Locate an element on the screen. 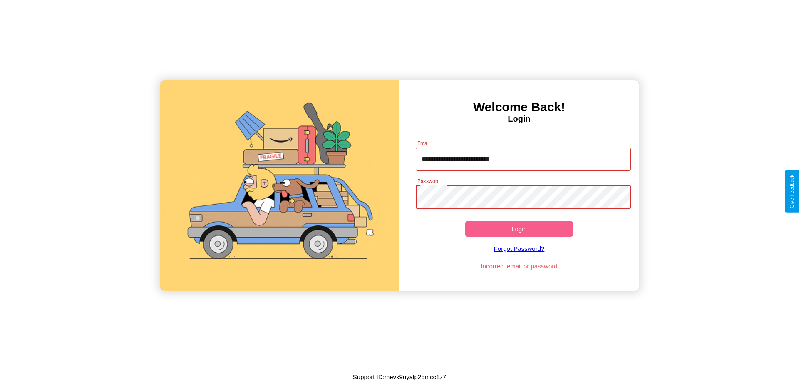  a: Forgot Password? is located at coordinates (519, 248).